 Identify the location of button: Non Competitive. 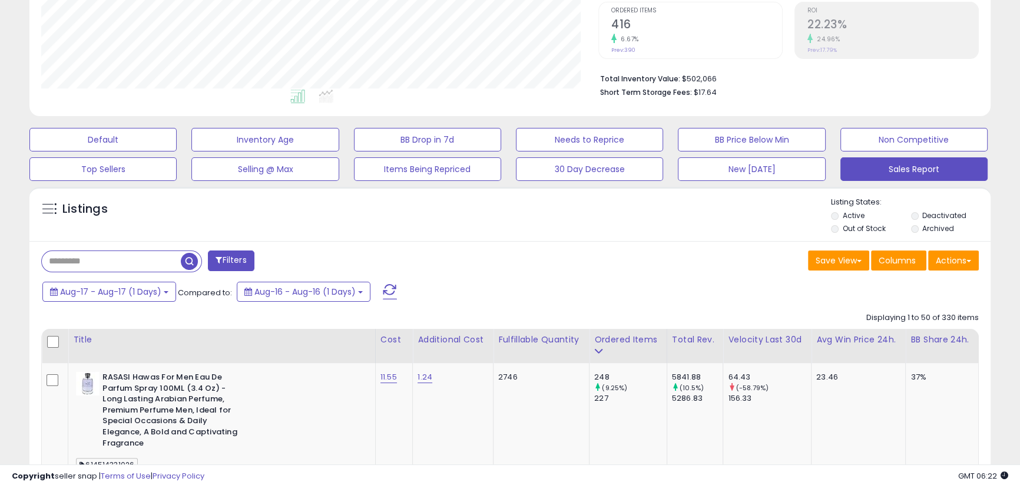
(914, 140).